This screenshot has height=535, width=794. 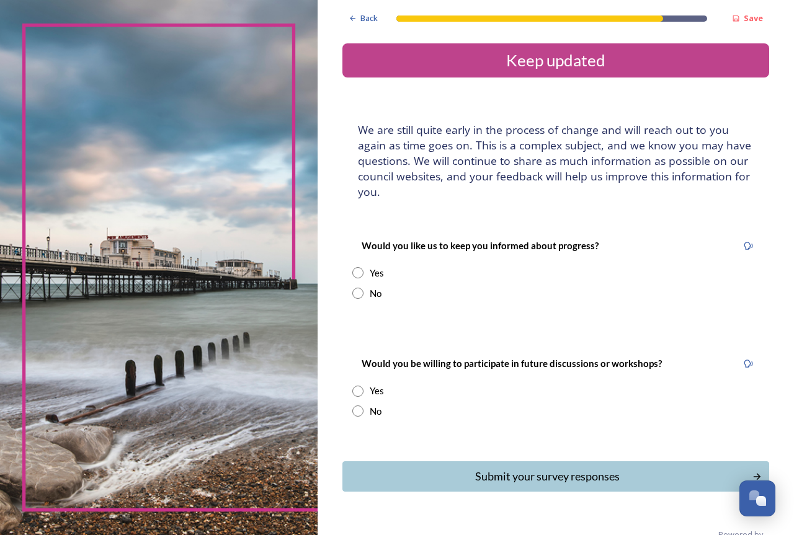 I want to click on div: Keep updated, so click(x=556, y=60).